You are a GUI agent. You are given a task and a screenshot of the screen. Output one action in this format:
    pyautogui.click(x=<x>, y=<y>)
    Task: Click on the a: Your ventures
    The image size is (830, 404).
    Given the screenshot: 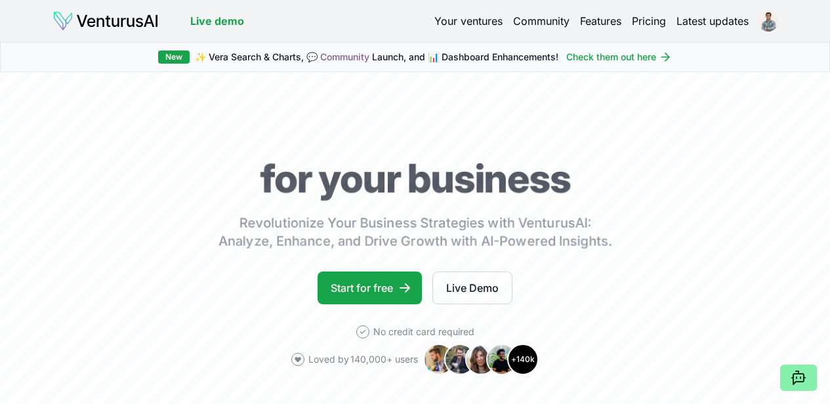 What is the action you would take?
    pyautogui.click(x=468, y=21)
    